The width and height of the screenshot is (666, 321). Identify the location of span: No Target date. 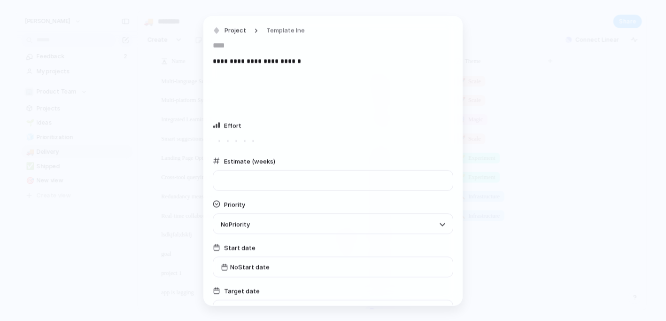
(252, 310).